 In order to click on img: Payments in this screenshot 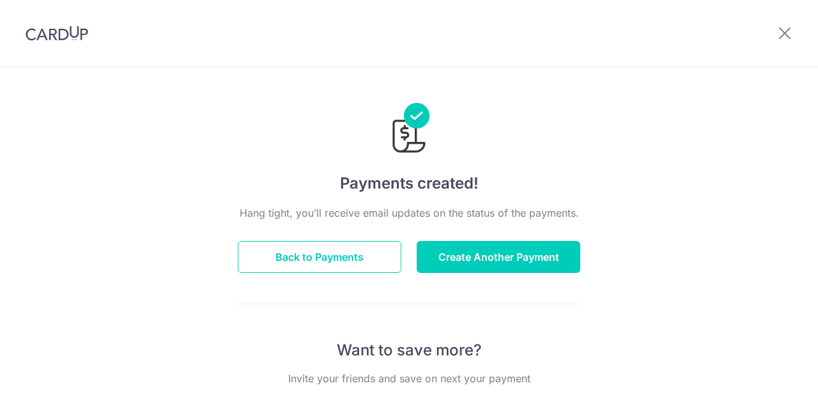, I will do `click(409, 130)`.